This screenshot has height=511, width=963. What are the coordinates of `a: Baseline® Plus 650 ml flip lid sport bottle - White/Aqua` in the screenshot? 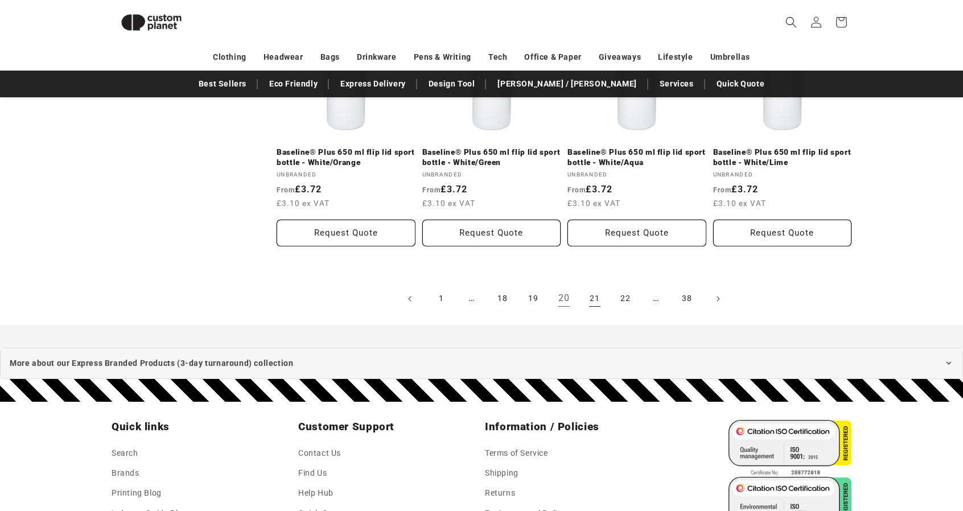 It's located at (637, 157).